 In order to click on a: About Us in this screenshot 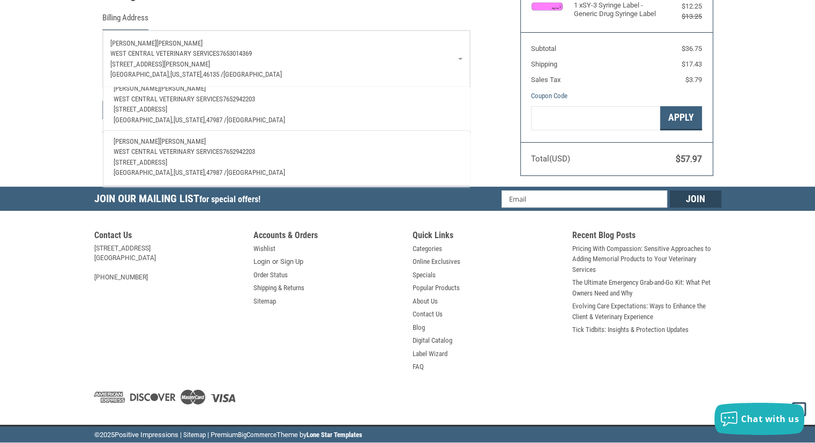, I will do `click(425, 301)`.